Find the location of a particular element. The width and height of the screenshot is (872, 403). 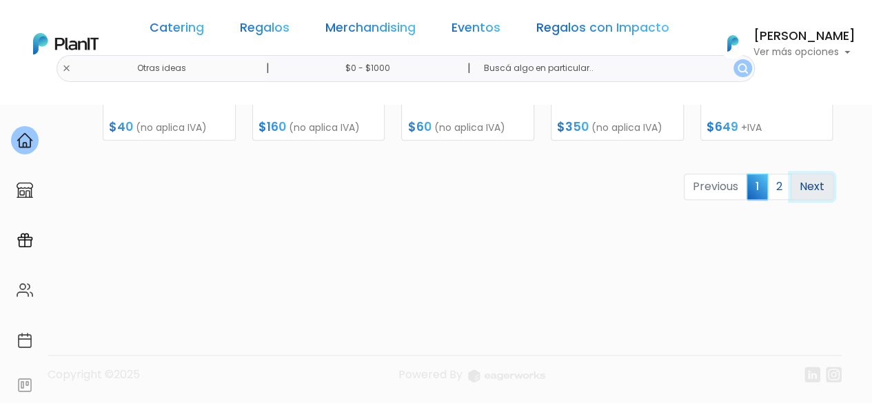

span: 1 is located at coordinates (757, 186).